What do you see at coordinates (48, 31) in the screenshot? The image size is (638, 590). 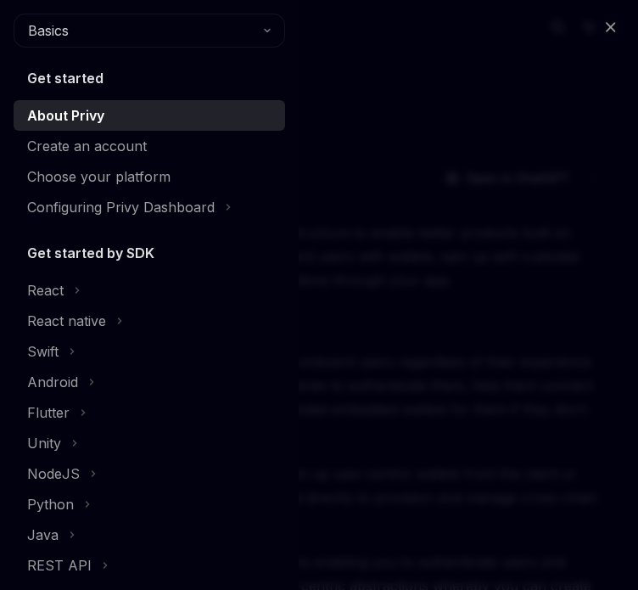 I see `span: Basics` at bounding box center [48, 31].